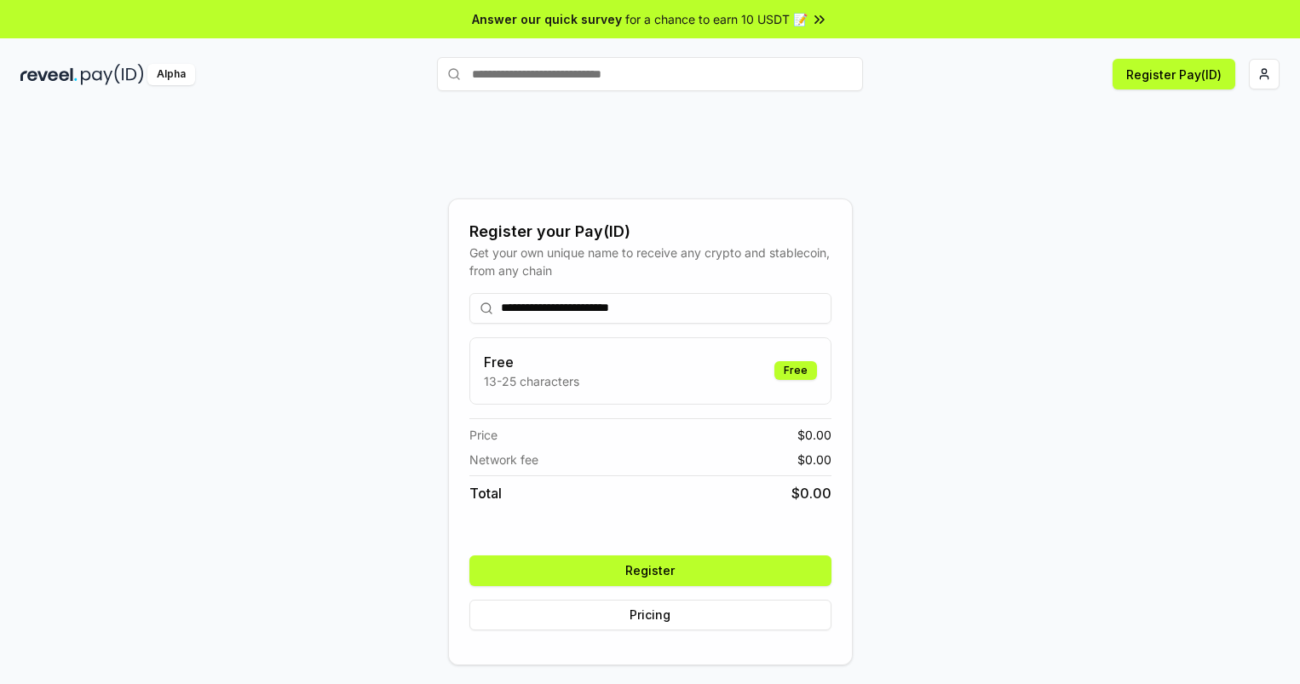 This screenshot has width=1300, height=684. What do you see at coordinates (650, 615) in the screenshot?
I see `button: Pricing` at bounding box center [650, 615].